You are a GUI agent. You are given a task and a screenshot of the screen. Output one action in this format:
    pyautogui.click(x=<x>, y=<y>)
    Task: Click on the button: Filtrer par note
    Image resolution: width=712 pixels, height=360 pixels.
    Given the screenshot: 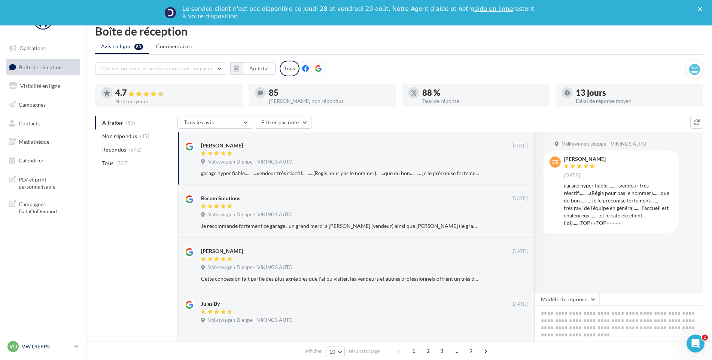 What is the action you would take?
    pyautogui.click(x=283, y=122)
    